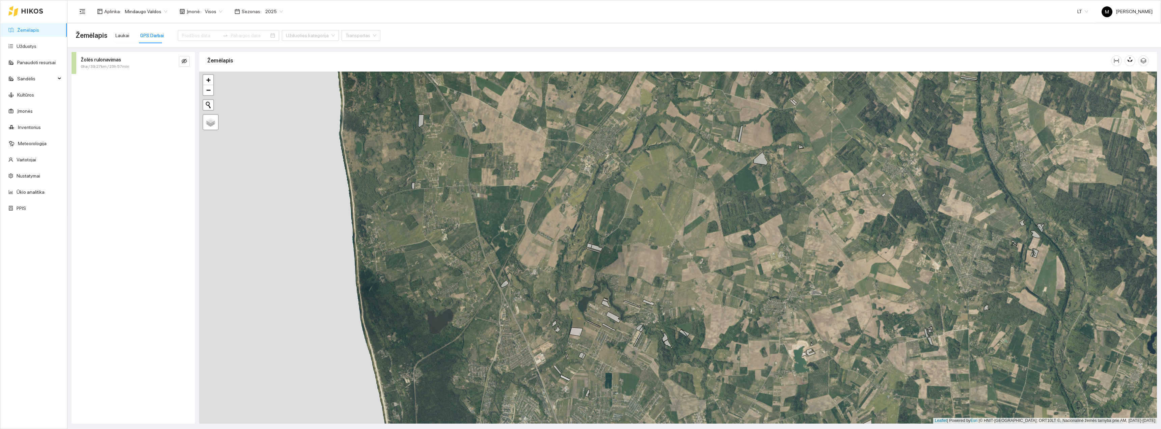 The width and height of the screenshot is (1161, 429). What do you see at coordinates (26, 95) in the screenshot?
I see `a: Kultūros` at bounding box center [26, 95].